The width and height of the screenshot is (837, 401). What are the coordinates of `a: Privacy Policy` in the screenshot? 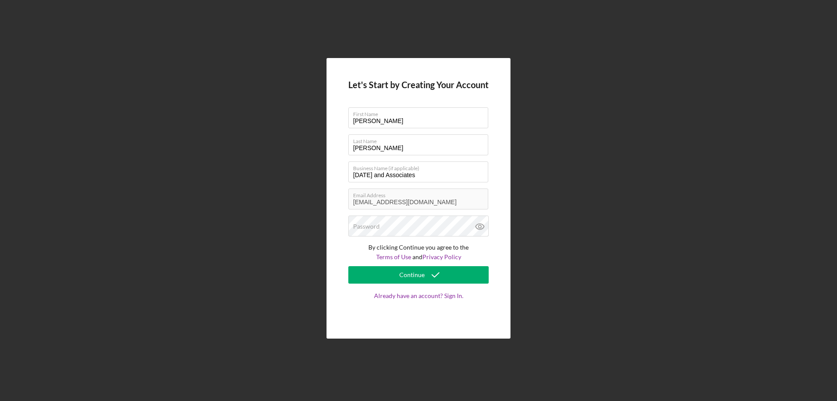 It's located at (442, 256).